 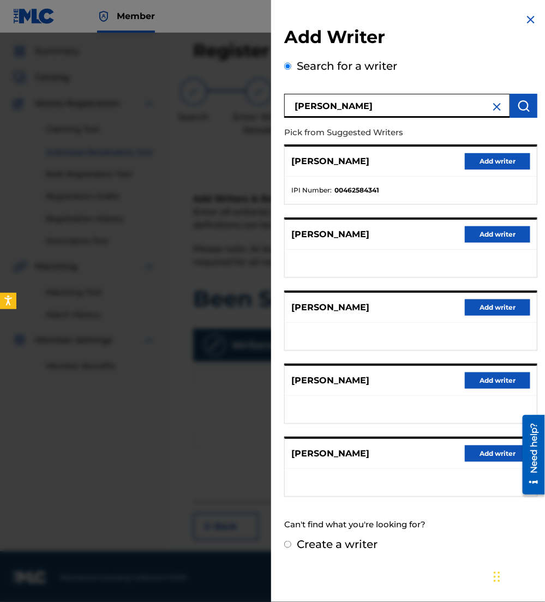 I want to click on span: Member, so click(x=136, y=16).